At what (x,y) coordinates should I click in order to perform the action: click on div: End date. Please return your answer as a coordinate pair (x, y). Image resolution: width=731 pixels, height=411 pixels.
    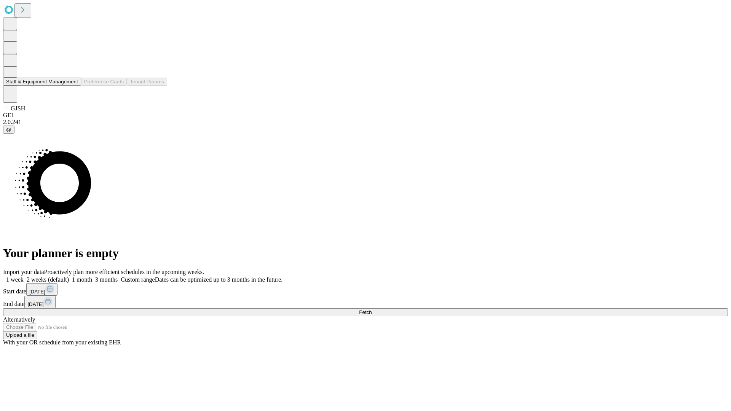
    Looking at the image, I should click on (366, 302).